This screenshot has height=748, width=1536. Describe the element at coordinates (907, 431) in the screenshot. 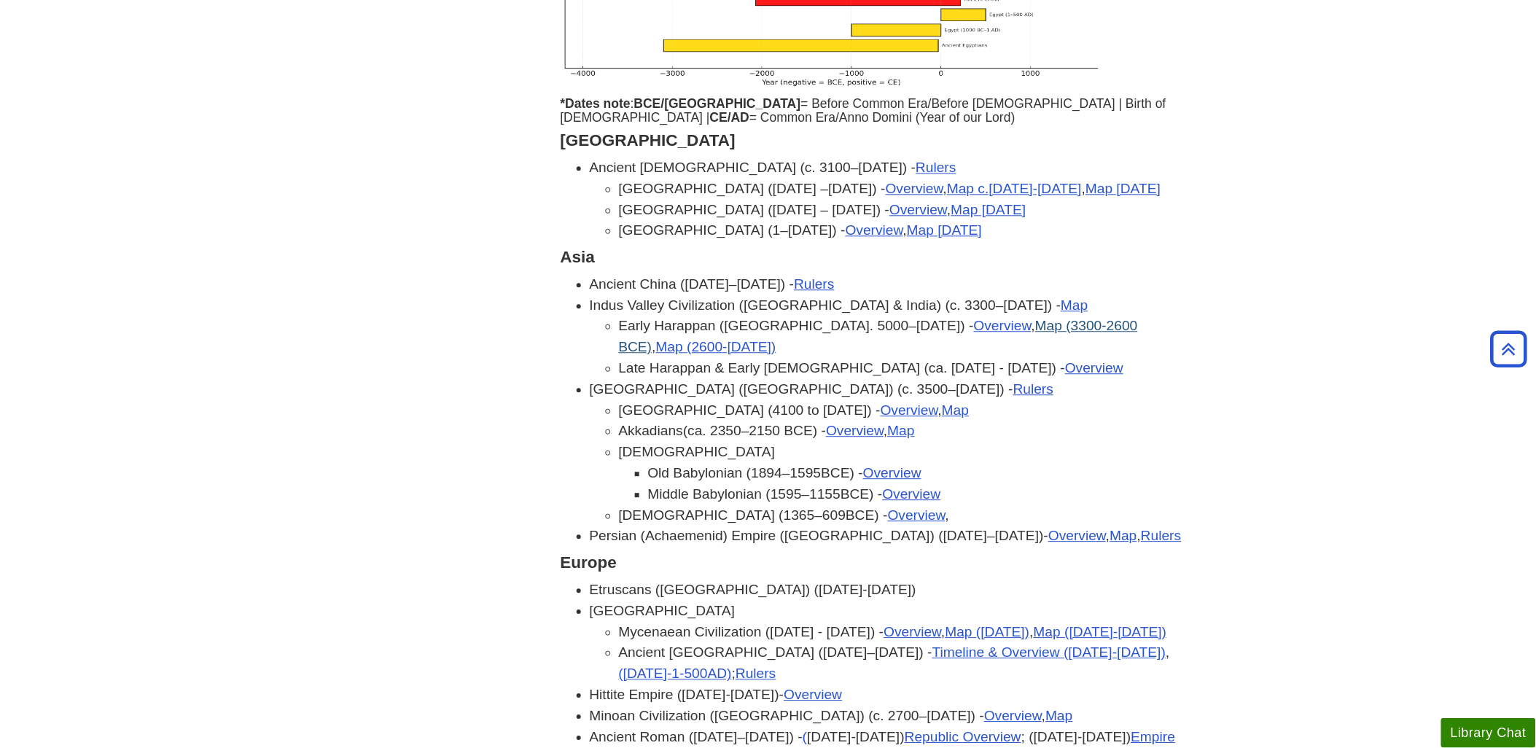

I see `li: Akkadians` at that location.